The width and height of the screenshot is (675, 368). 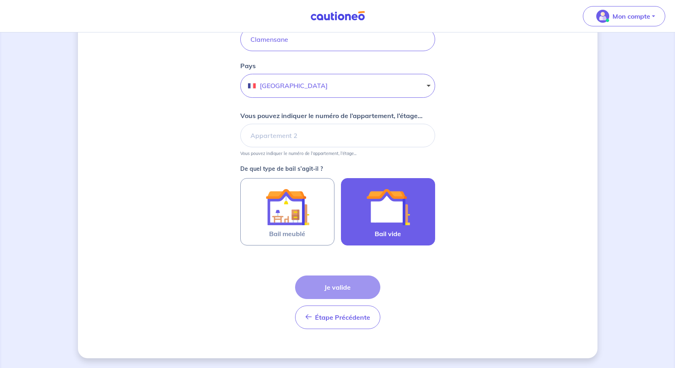 What do you see at coordinates (338, 318) in the screenshot?
I see `button: Étape Précédente` at bounding box center [338, 318].